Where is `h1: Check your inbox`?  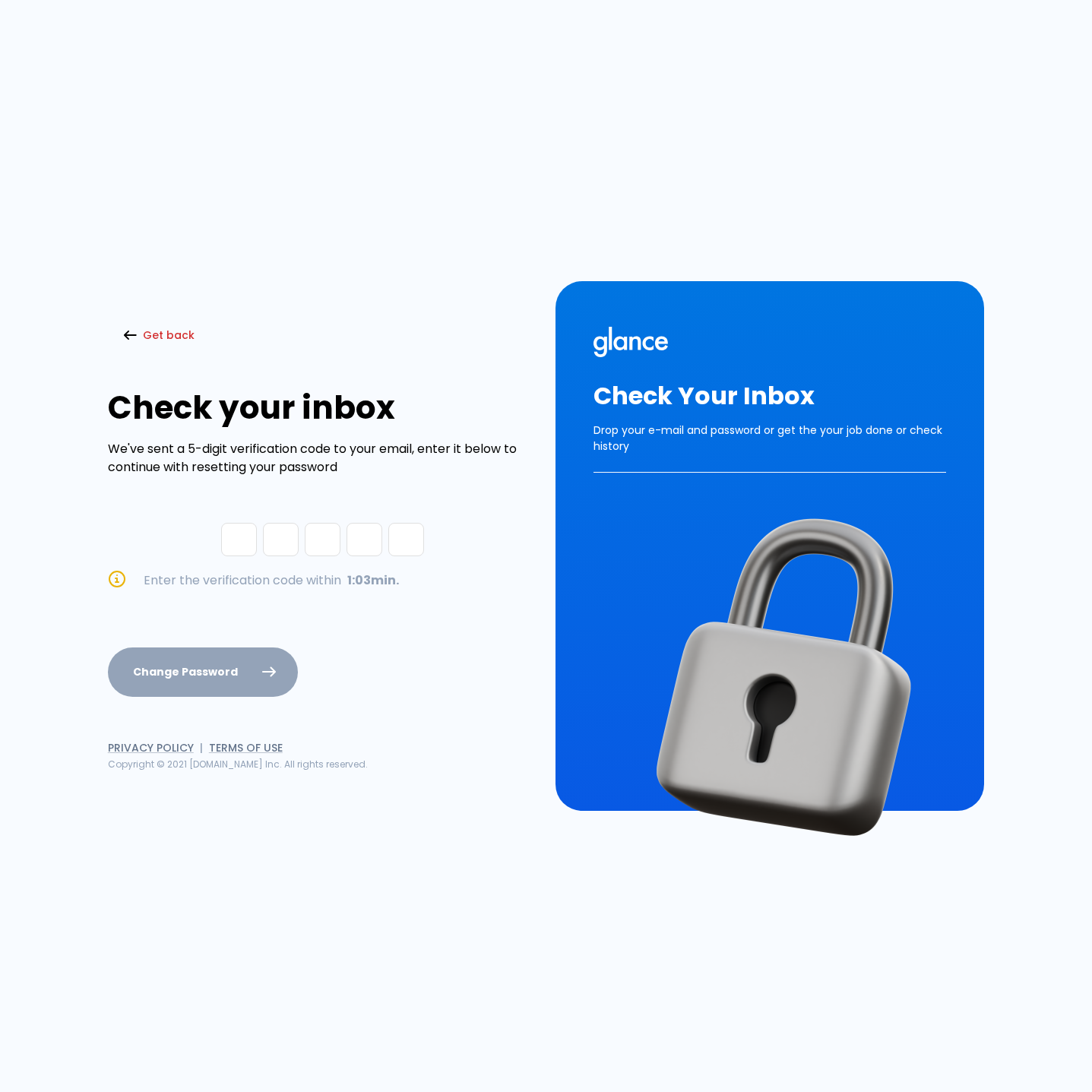
h1: Check your inbox is located at coordinates (322, 408).